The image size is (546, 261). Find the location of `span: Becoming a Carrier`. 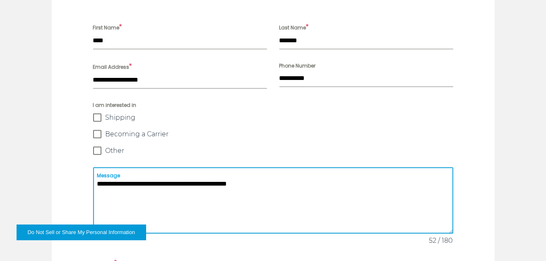

span: Becoming a Carrier is located at coordinates (137, 134).